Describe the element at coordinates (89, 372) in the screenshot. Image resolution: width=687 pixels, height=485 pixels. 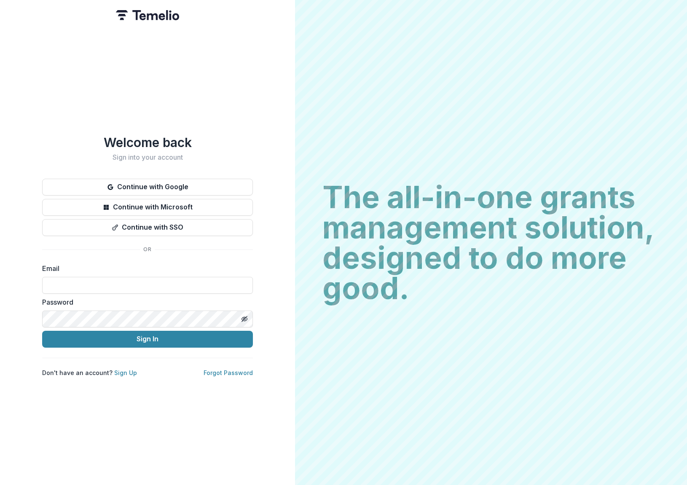
I see `p: Don't have an account?` at that location.